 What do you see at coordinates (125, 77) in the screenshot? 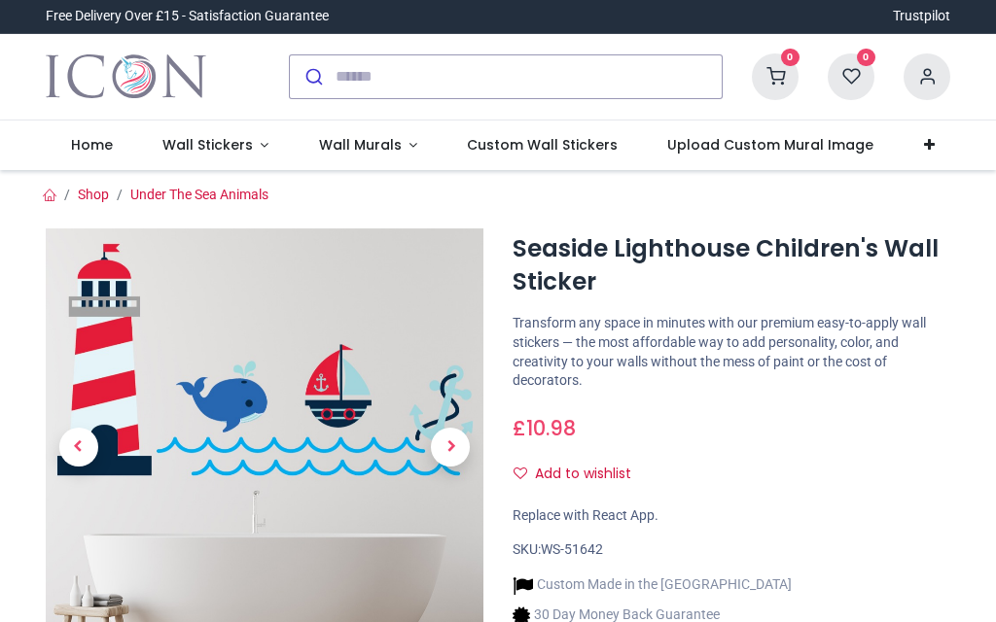
I see `span: Logo of Icon Wall Stickers` at bounding box center [125, 77].